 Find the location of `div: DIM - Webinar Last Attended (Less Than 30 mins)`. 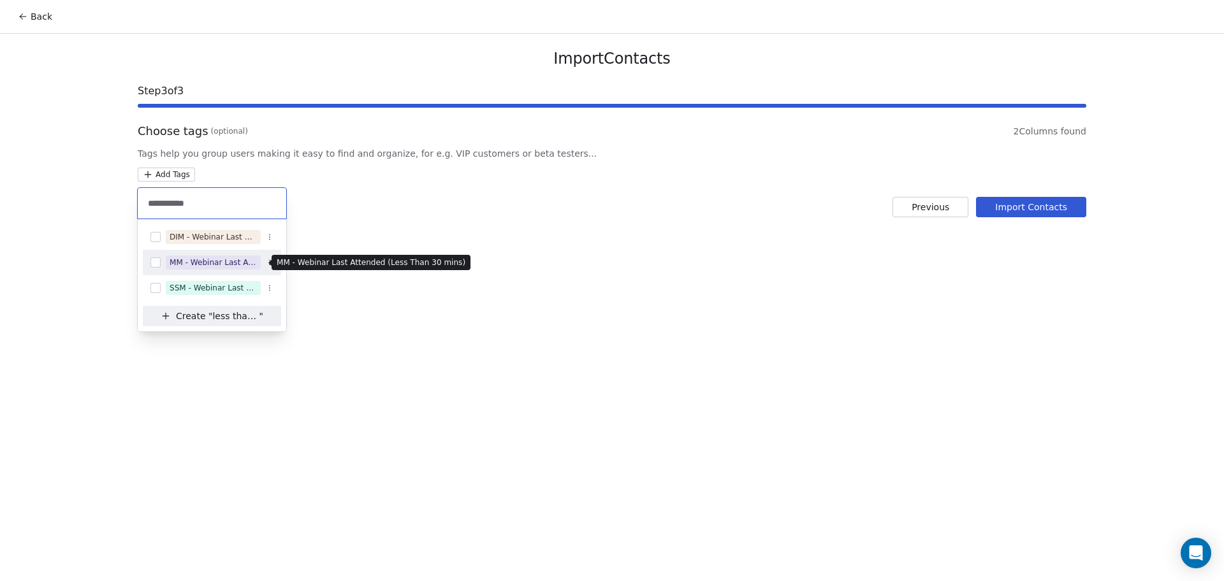

div: DIM - Webinar Last Attended (Less Than 30 mins) is located at coordinates (213, 237).